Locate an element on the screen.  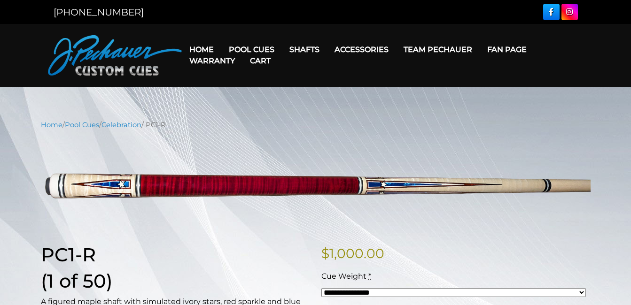
nav: Breadcrumb is located at coordinates (316, 125).